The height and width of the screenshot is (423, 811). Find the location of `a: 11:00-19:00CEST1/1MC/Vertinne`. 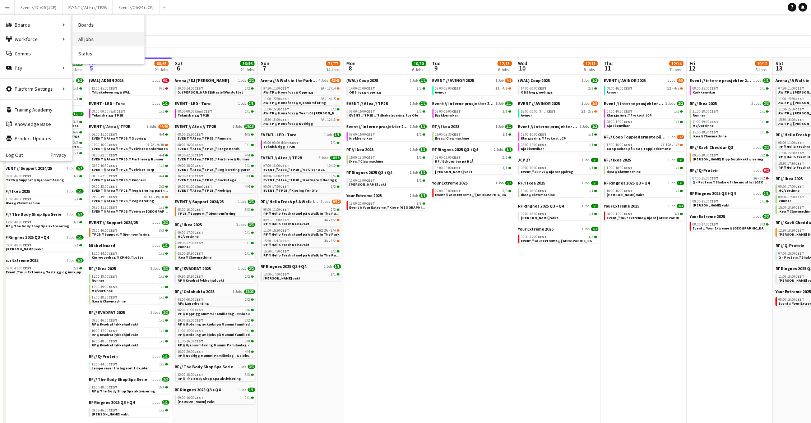

a: 11:00-19:00CEST1/1MC/Vertinne is located at coordinates (731, 123).